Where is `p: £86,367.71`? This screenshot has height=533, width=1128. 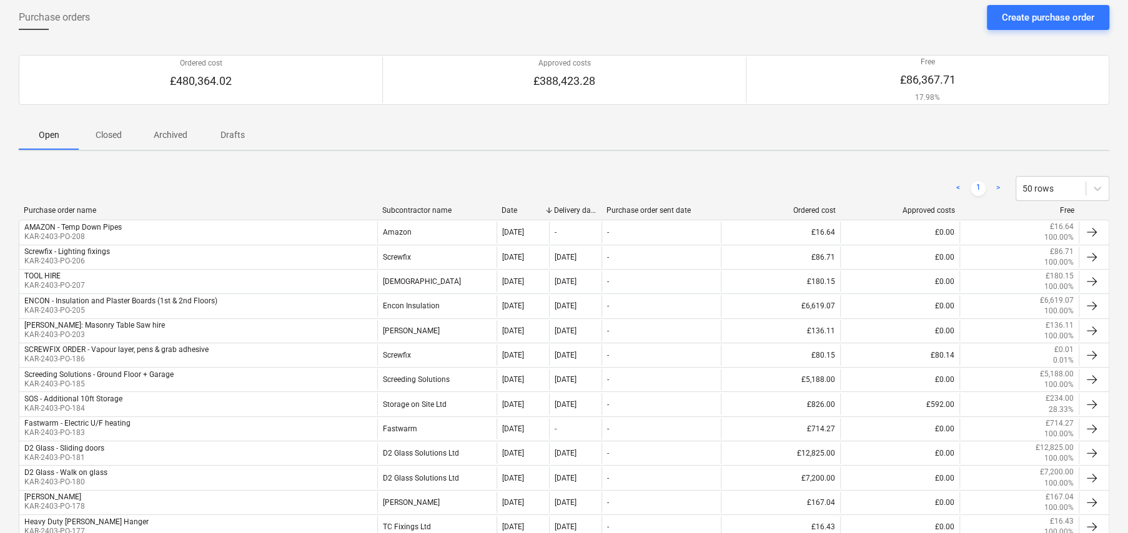
p: £86,367.71 is located at coordinates (927, 80).